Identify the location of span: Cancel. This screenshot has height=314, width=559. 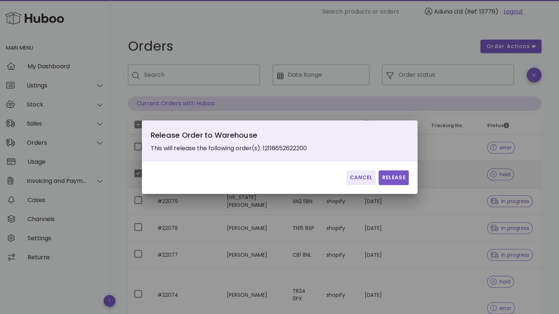
(361, 177).